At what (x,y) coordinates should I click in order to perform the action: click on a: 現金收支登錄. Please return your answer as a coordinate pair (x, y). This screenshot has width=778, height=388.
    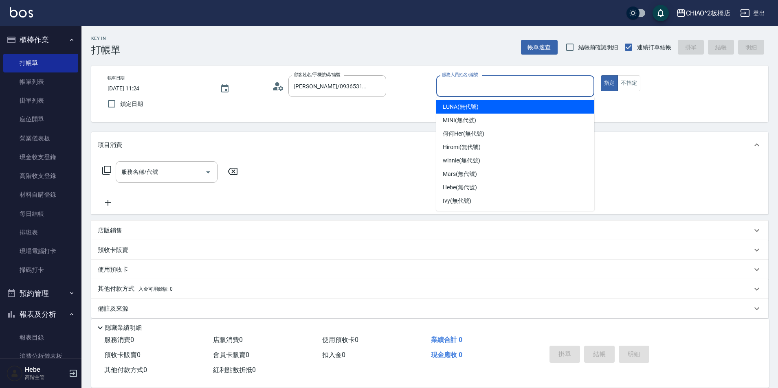
    Looking at the image, I should click on (41, 157).